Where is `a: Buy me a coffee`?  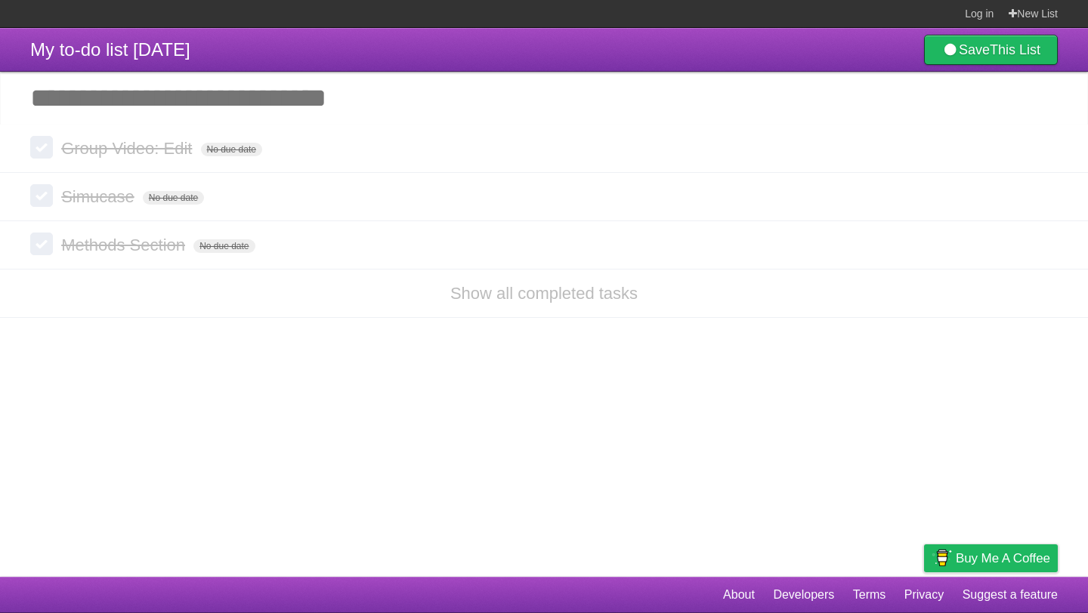 a: Buy me a coffee is located at coordinates (990, 558).